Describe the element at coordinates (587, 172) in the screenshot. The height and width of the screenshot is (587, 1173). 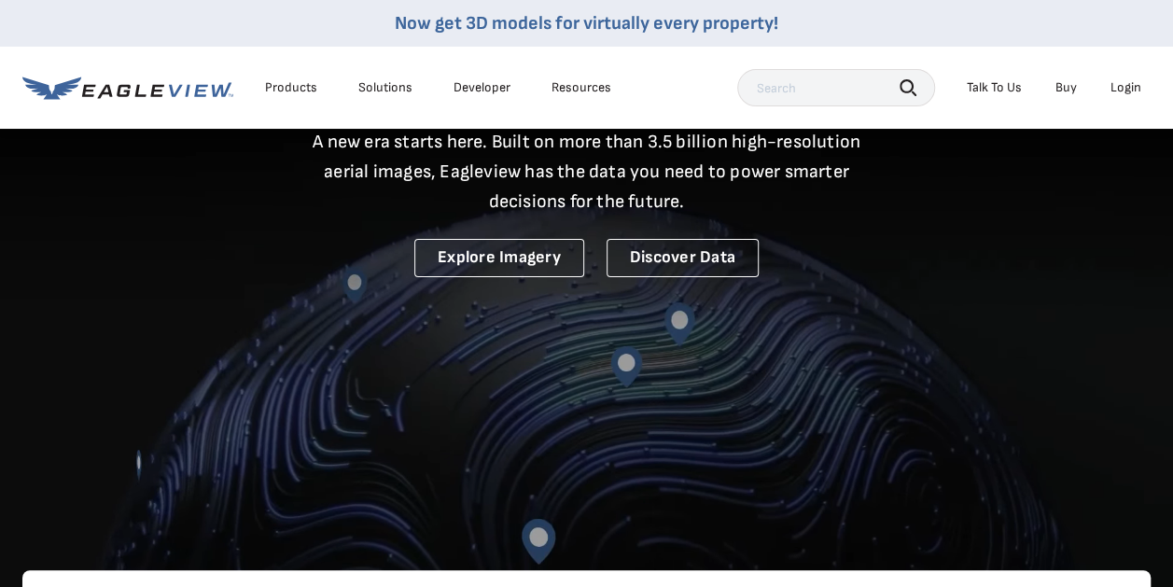
I see `p: A new era starts here. Built on more than 3.5 billion high-resolution aerial images, Eagleview ha...` at that location.